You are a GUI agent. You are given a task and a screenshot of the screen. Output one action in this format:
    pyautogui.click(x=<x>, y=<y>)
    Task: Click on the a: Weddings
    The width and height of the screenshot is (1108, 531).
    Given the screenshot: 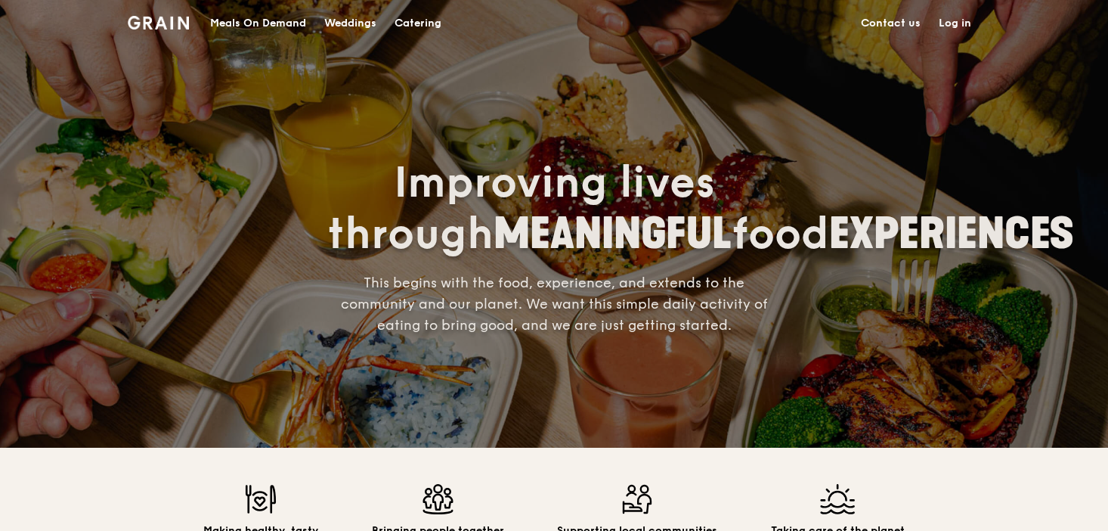 What is the action you would take?
    pyautogui.click(x=350, y=23)
    